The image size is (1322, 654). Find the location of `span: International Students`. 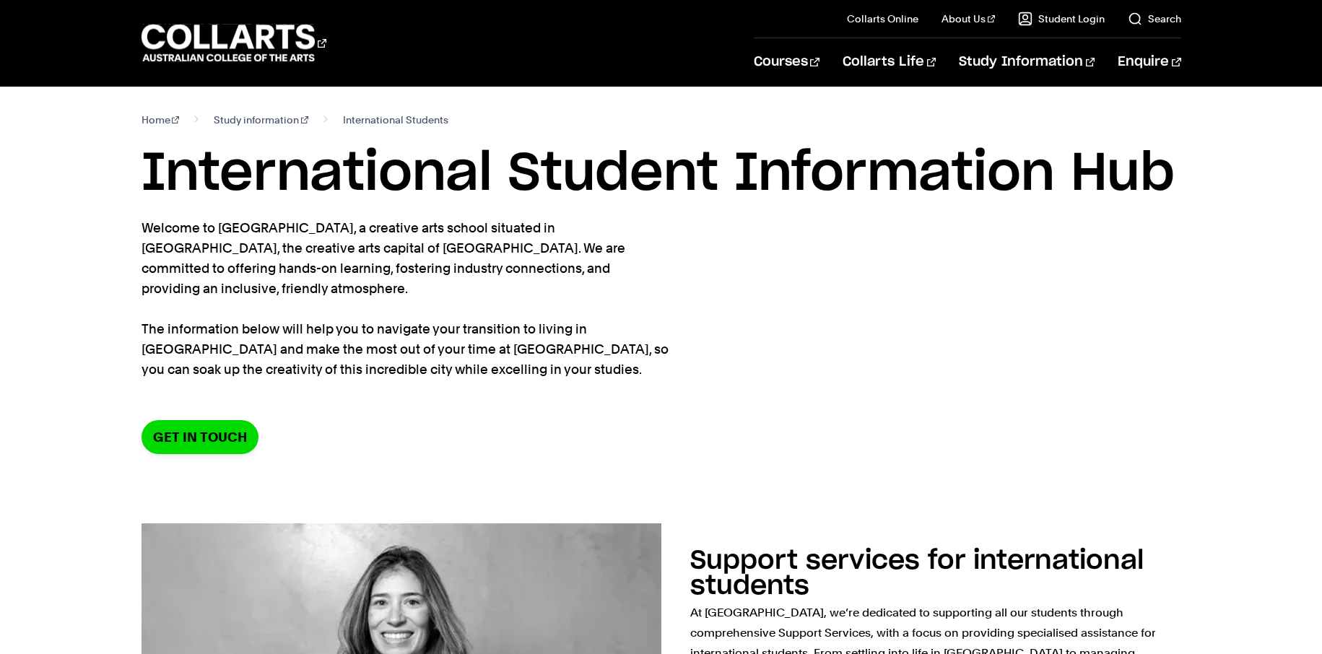

span: International Students is located at coordinates (396, 120).